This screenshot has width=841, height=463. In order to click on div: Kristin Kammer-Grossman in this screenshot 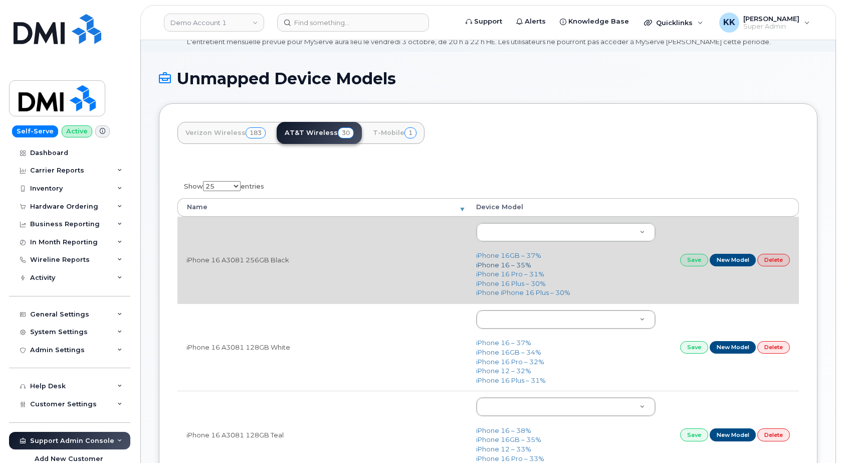, I will do `click(764, 23)`.